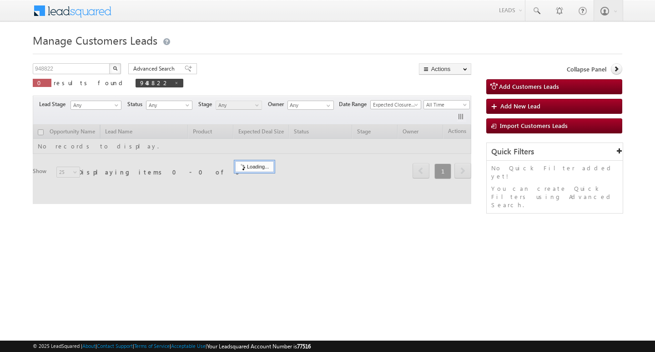 The width and height of the screenshot is (655, 352). I want to click on span: 0, so click(42, 82).